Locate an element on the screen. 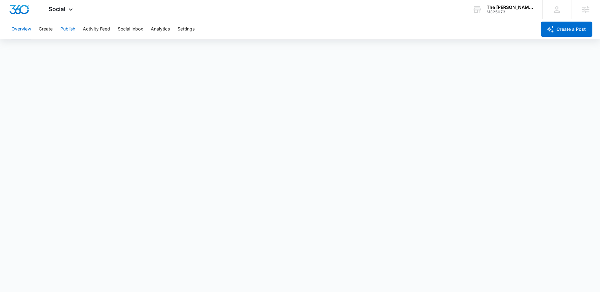 The width and height of the screenshot is (600, 292). button: Analytics is located at coordinates (160, 29).